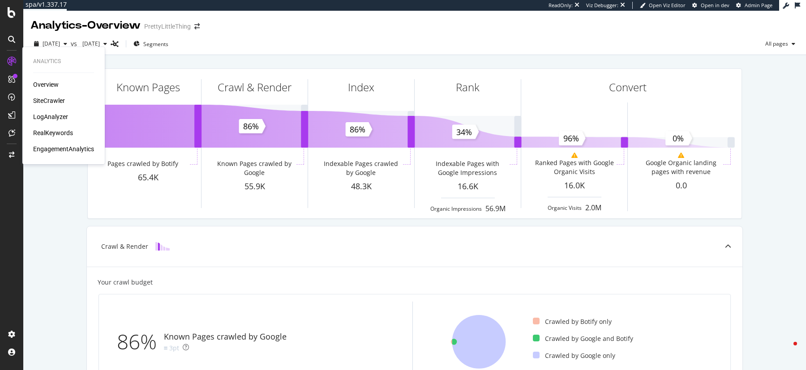  I want to click on a: RealKeywords, so click(53, 133).